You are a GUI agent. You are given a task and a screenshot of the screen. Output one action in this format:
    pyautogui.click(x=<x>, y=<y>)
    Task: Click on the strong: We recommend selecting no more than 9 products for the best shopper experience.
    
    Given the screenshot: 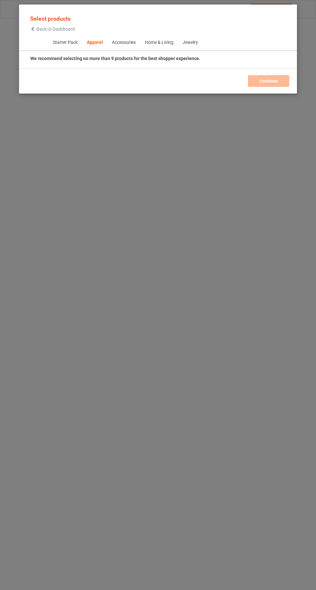 What is the action you would take?
    pyautogui.click(x=115, y=58)
    